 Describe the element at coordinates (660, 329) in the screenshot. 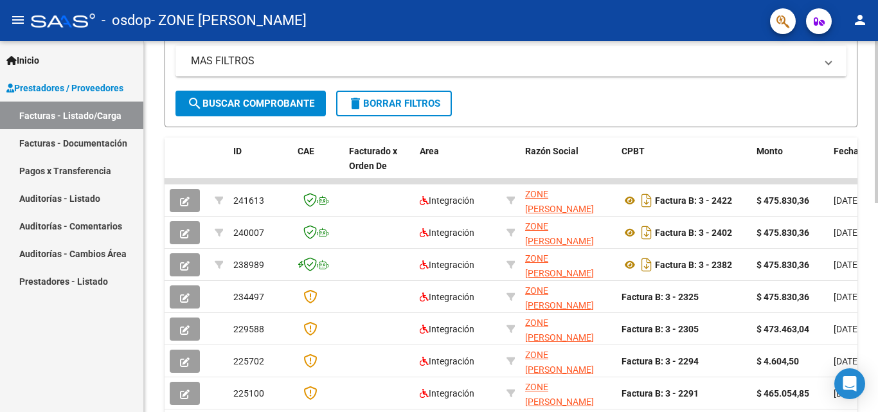

I see `strong: Factura B: 3 - 2305` at that location.